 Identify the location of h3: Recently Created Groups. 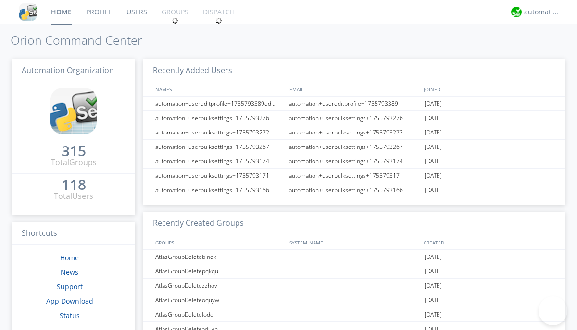
(354, 224).